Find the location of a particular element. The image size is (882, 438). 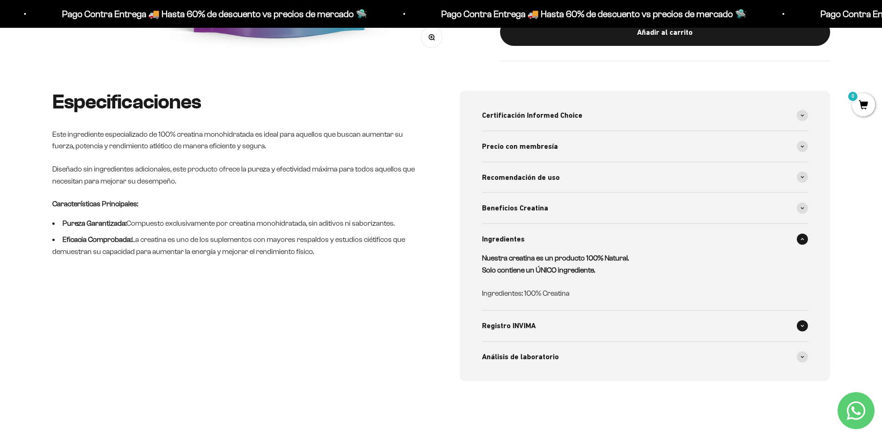

strong: Pureza Garantizada: is located at coordinates (94, 223).